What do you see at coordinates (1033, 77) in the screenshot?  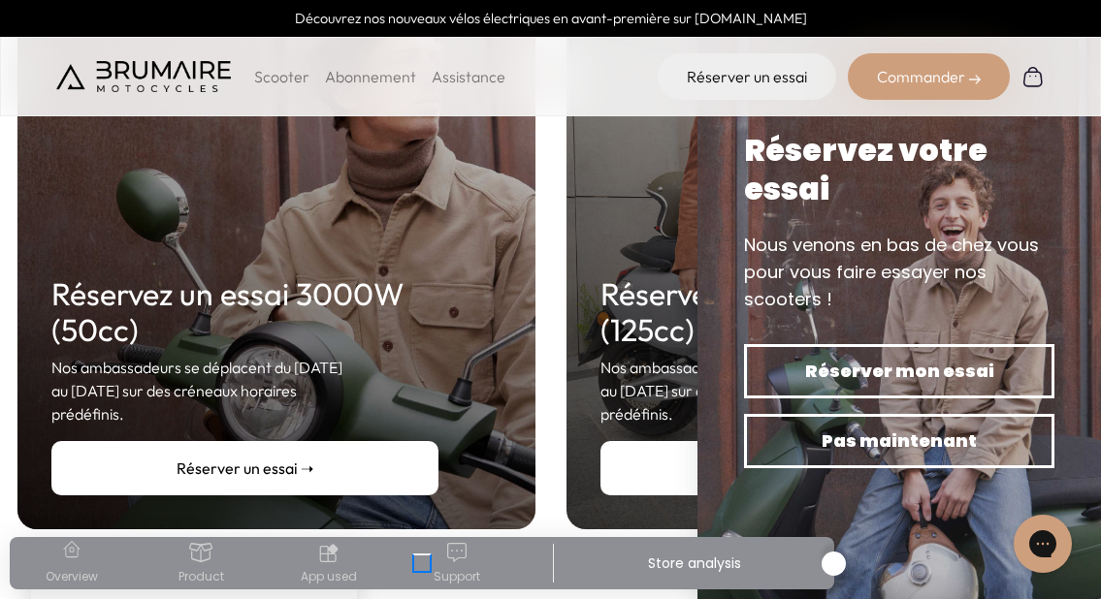 I see `img: Panier` at bounding box center [1033, 77].